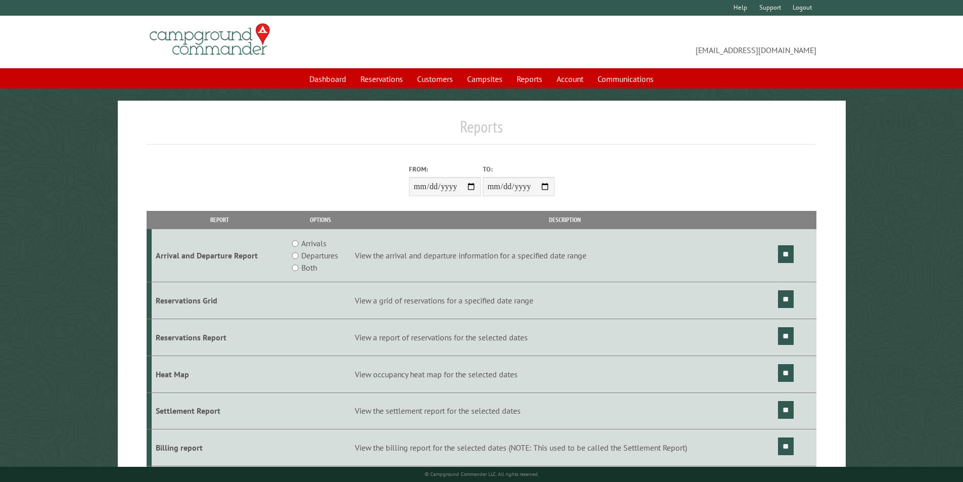  I want to click on small: © Campground Commander LLC. All rights reserved., so click(482, 474).